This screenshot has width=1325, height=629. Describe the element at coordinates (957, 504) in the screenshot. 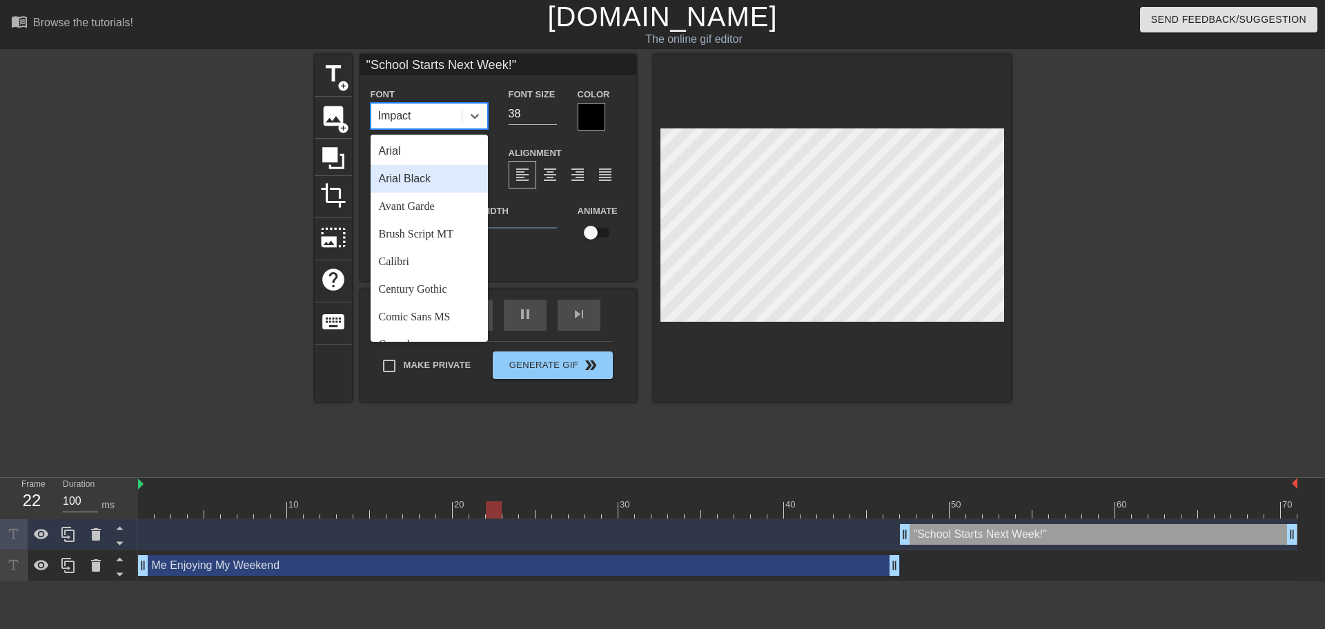

I see `div: 50` at that location.